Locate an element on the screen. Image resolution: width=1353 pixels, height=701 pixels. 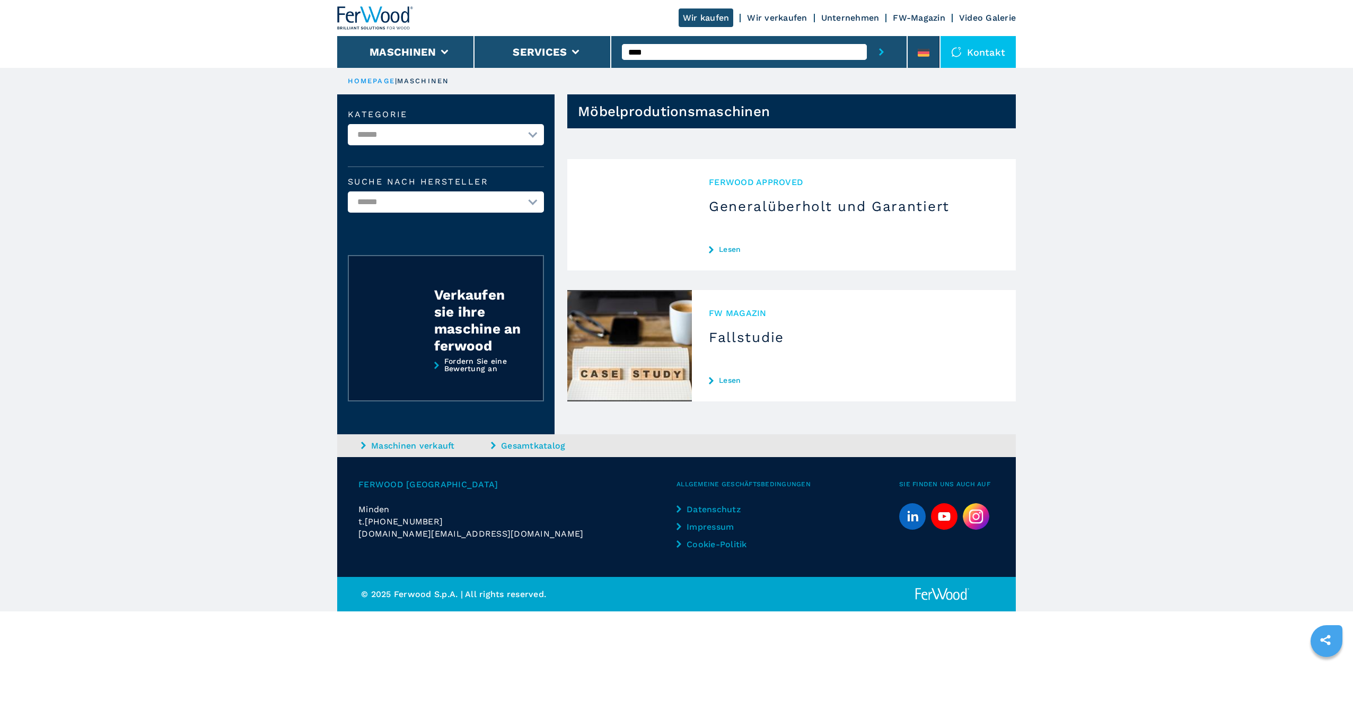
a: HOMEPAGE is located at coordinates (371, 81).